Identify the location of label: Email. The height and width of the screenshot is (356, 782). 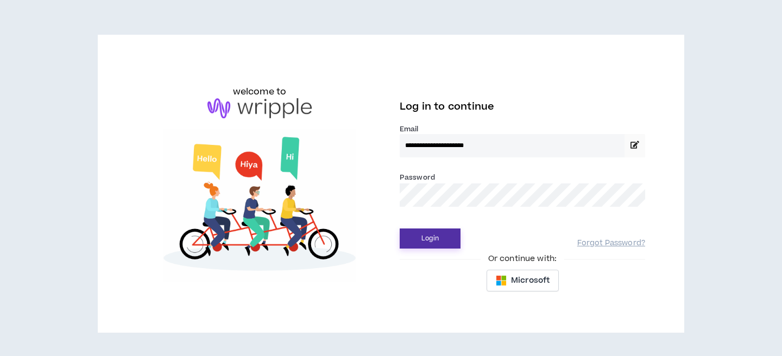
(523, 129).